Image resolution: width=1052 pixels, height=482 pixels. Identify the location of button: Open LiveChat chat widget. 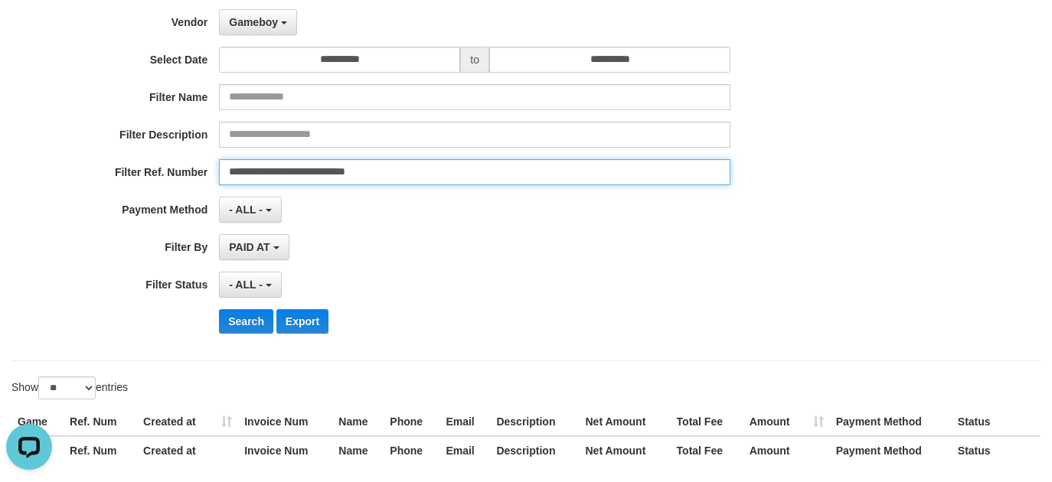
(29, 29).